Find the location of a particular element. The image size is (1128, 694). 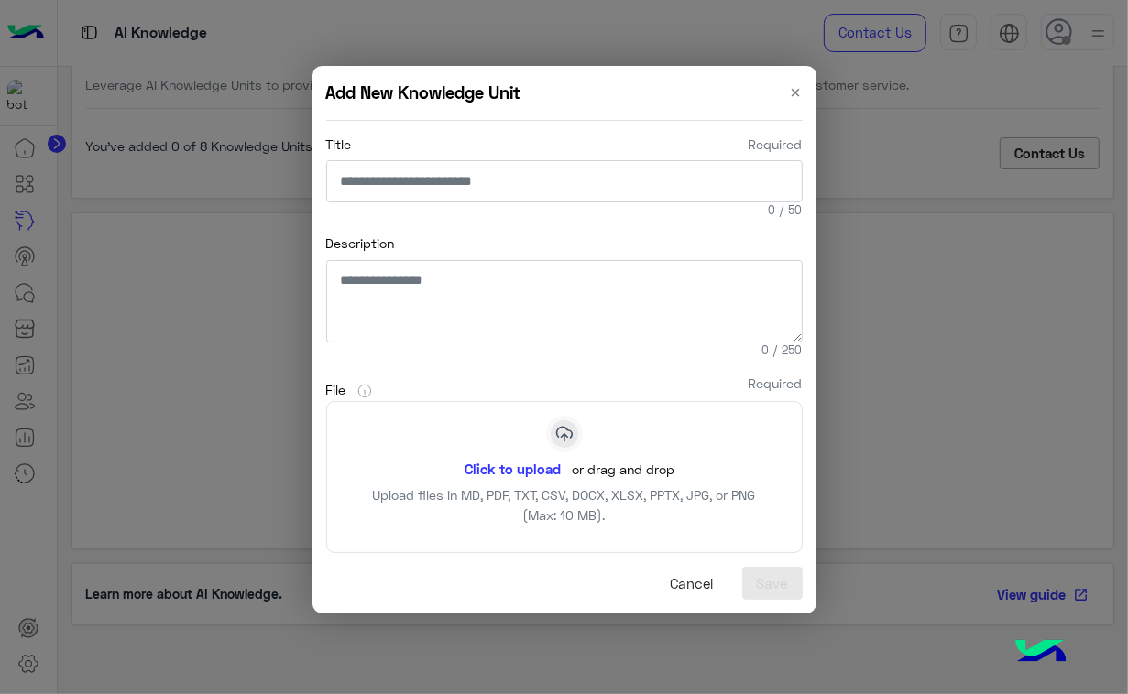

span: File is located at coordinates (336, 389).